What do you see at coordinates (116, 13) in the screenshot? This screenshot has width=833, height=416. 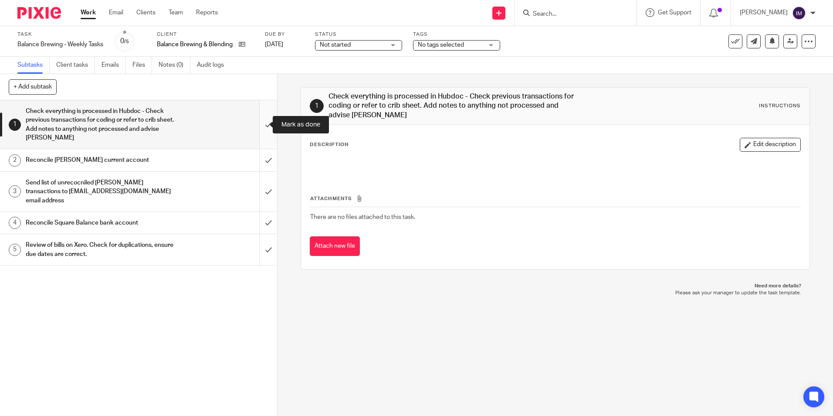 I see `a: Email` at bounding box center [116, 13].